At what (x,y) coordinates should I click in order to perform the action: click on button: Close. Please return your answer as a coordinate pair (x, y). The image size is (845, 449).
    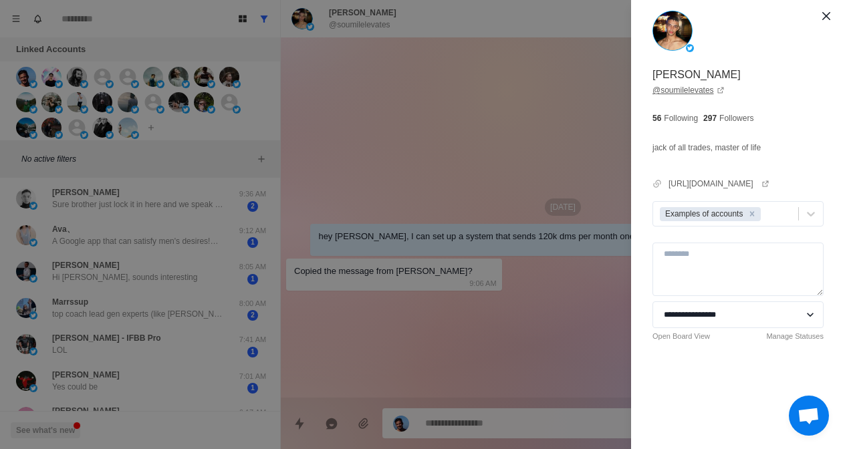
    Looking at the image, I should click on (826, 16).